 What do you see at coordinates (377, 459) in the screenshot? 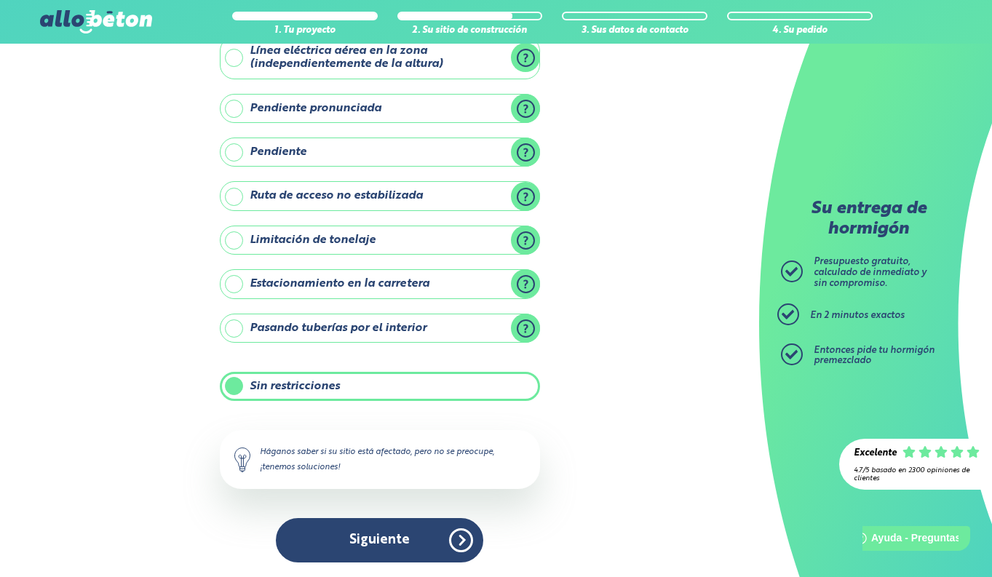
I see `font: Háganos saber si su sitio está afectado, pero no se preocupe, ¡tenemos soluciones!` at bounding box center [377, 459].